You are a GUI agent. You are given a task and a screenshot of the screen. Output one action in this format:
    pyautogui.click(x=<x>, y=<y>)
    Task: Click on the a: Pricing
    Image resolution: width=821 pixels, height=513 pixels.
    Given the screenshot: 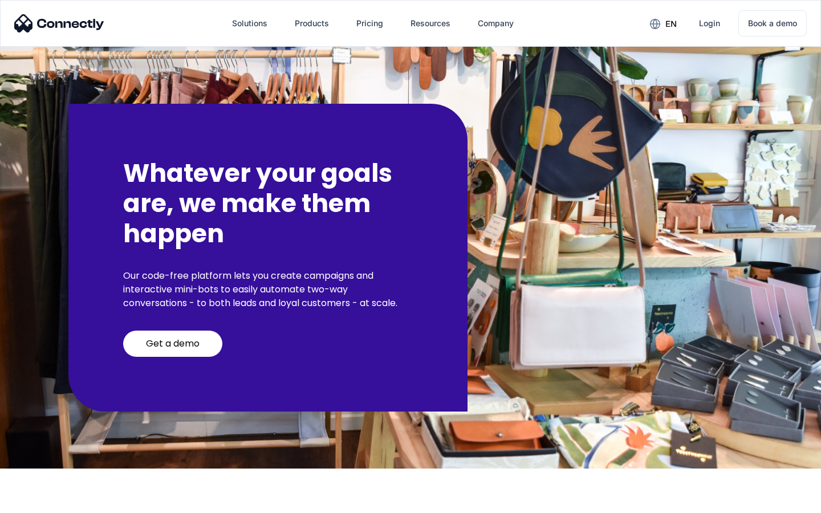 What is the action you would take?
    pyautogui.click(x=369, y=23)
    